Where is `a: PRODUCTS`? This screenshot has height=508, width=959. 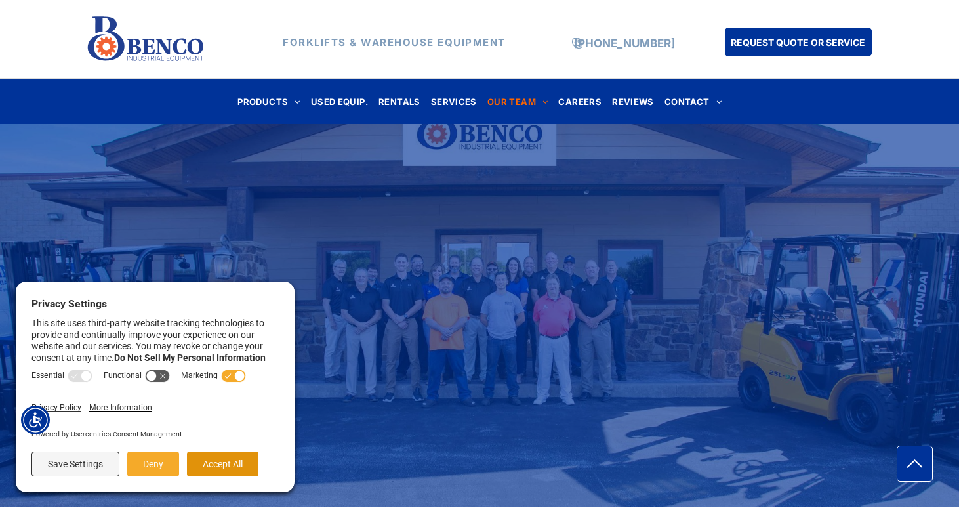 a: PRODUCTS is located at coordinates (269, 101).